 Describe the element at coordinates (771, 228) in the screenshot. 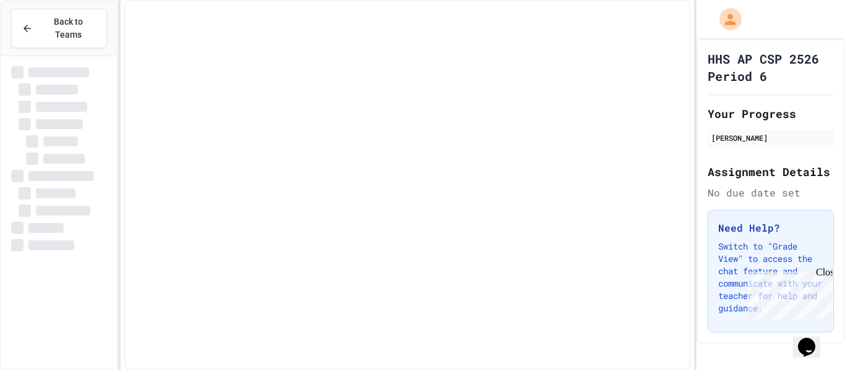

I see `h3: Need Help?` at that location.